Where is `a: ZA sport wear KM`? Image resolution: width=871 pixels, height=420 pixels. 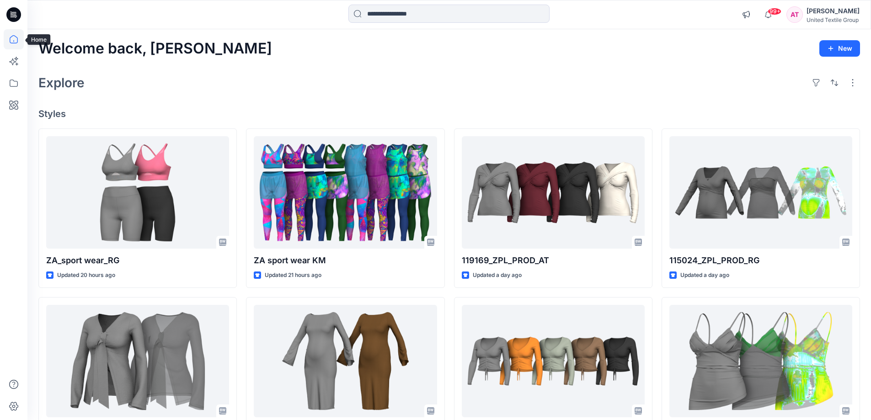
a: ZA sport wear KM is located at coordinates (345, 192).